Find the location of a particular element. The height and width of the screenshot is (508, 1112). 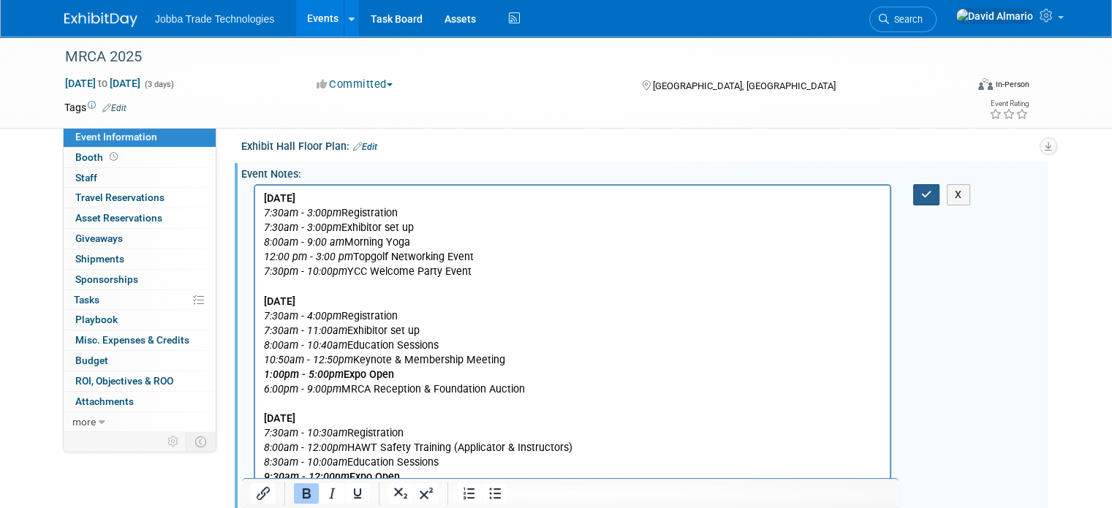

span: (3 days) is located at coordinates (159, 84).